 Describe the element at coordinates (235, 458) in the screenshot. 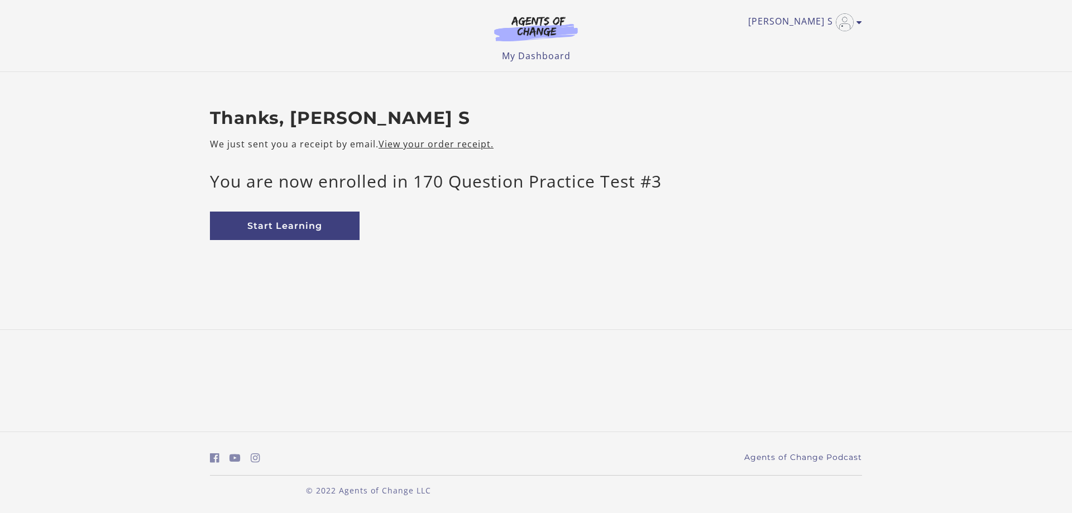

I see `a: https://www.youtube.com/c/AgentsofChangeTestPrepbyMeaganMitchell (Open in a new window)` at that location.